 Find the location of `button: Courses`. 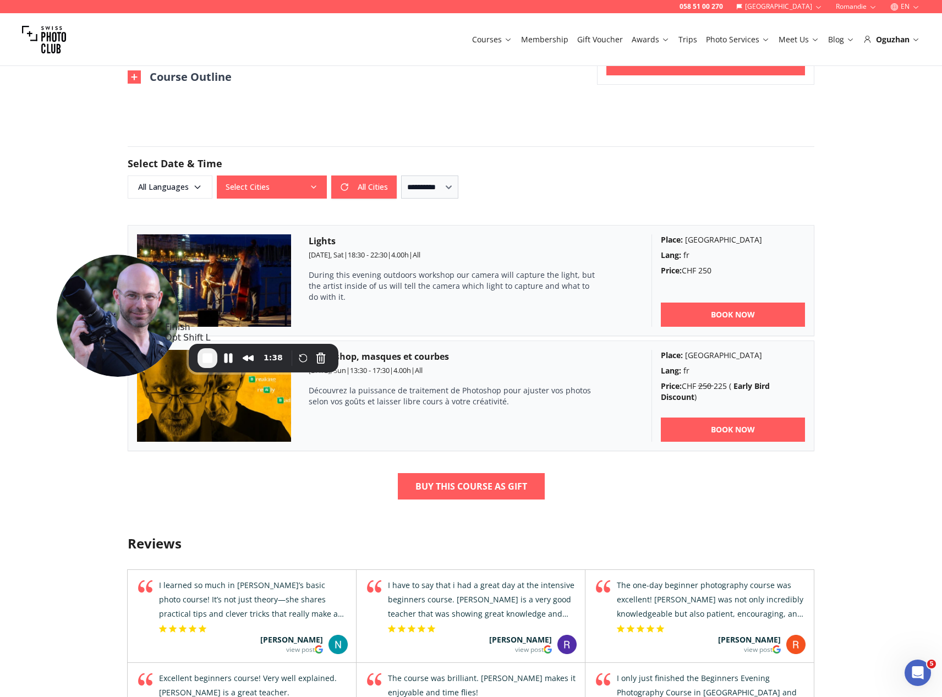

button: Courses is located at coordinates (492, 40).